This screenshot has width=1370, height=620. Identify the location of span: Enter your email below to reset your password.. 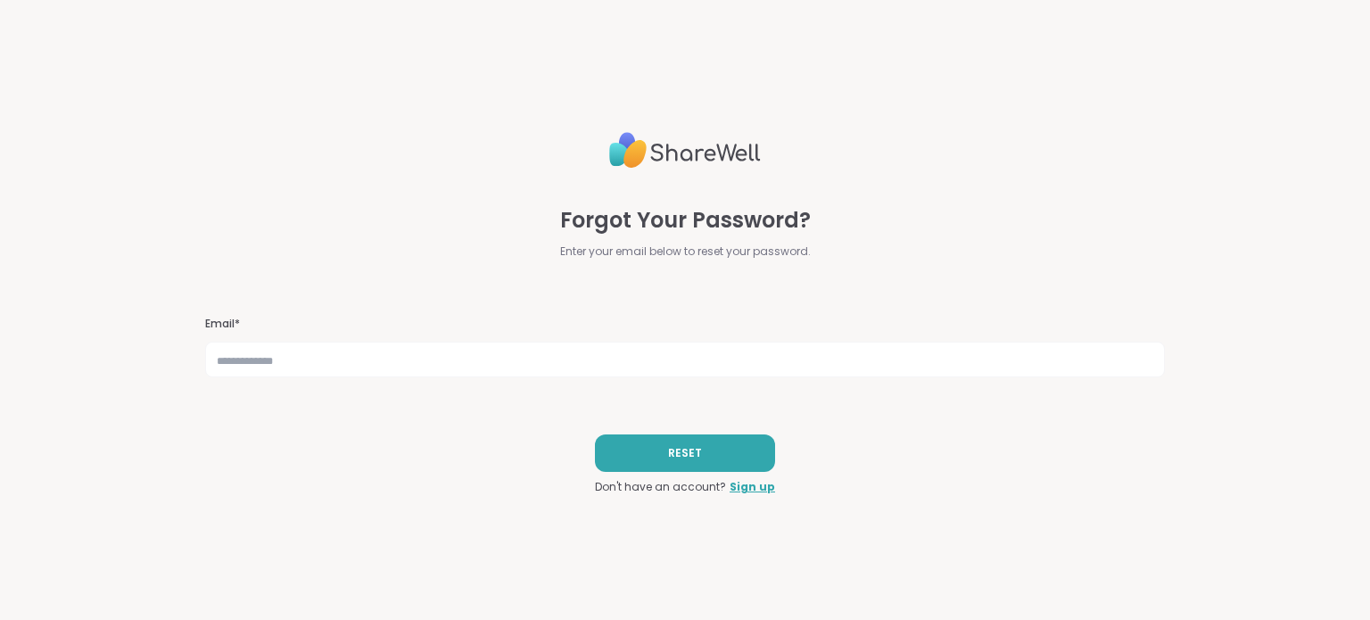
(685, 252).